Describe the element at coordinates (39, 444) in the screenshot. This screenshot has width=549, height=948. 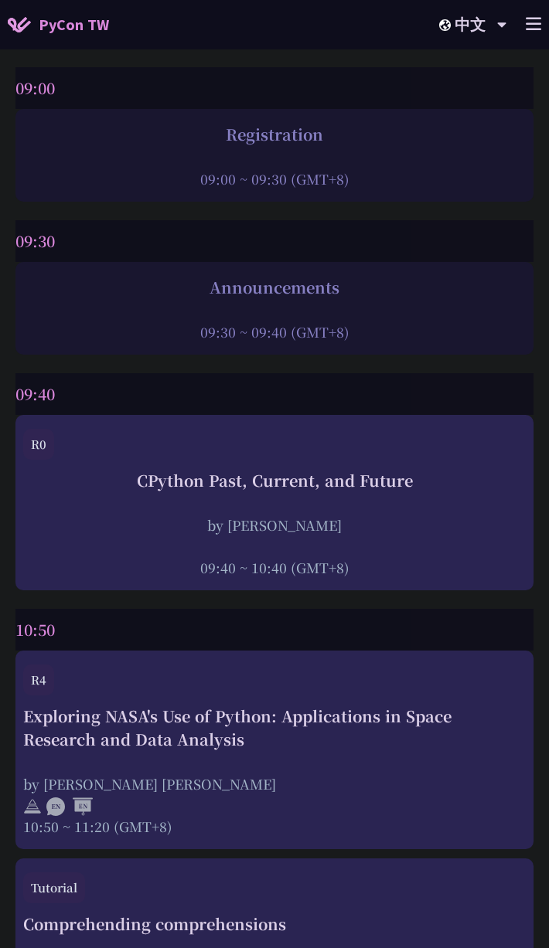
I see `div: R0` at that location.